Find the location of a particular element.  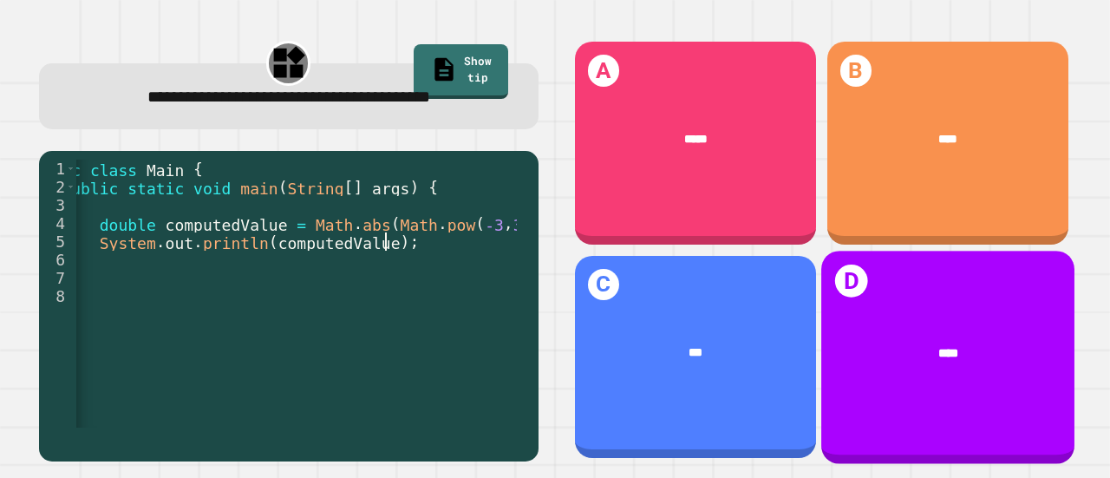

h1: C is located at coordinates (603, 284).